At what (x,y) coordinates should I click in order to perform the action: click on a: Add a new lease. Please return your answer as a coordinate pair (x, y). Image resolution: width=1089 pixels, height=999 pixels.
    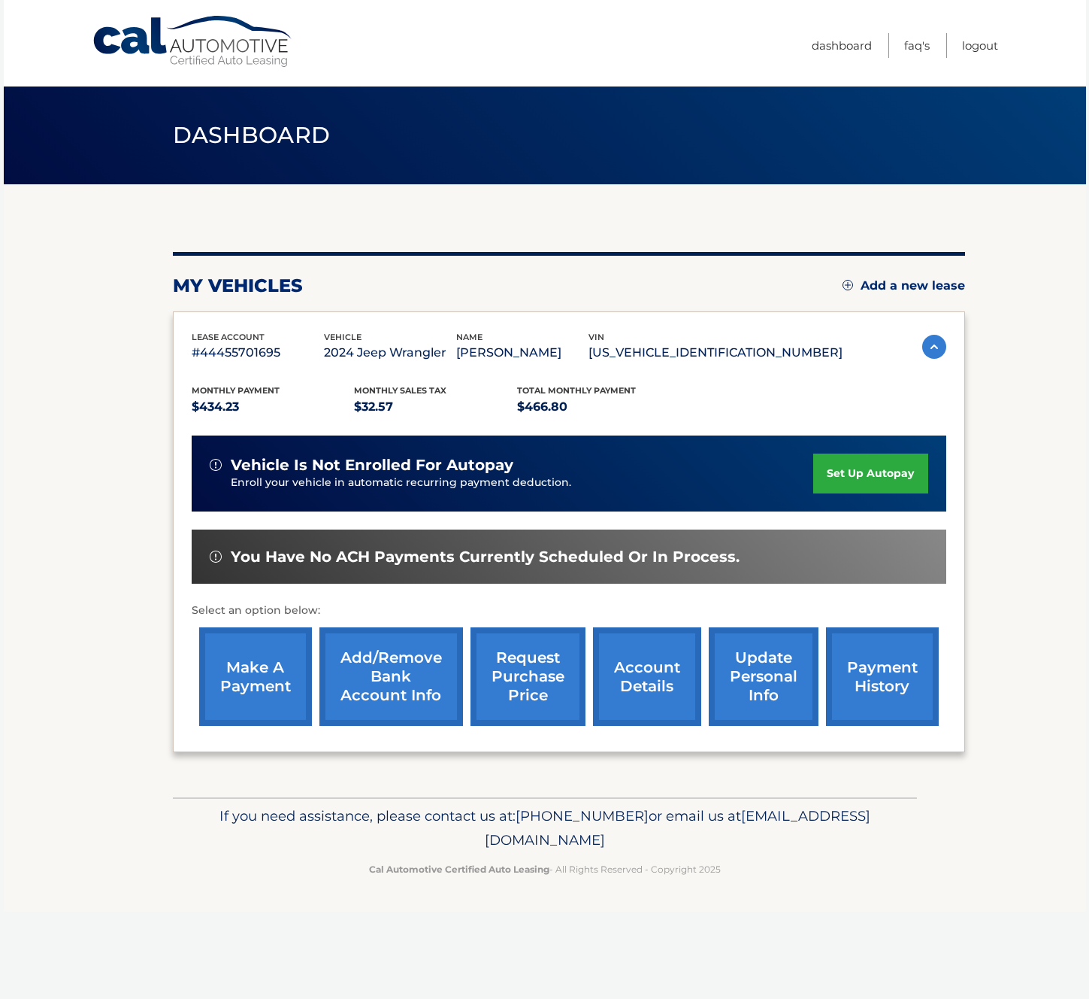
    Looking at the image, I should click on (904, 286).